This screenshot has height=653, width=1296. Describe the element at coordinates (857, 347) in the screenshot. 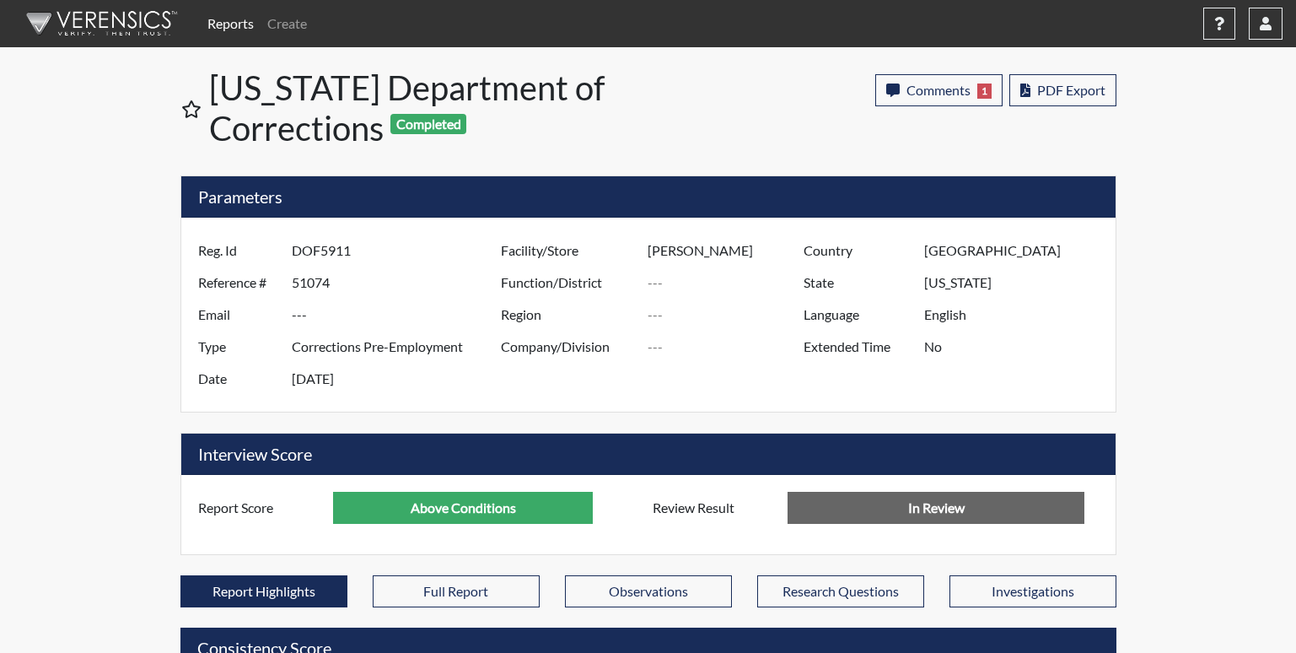

I see `label: Extended Time` at that location.